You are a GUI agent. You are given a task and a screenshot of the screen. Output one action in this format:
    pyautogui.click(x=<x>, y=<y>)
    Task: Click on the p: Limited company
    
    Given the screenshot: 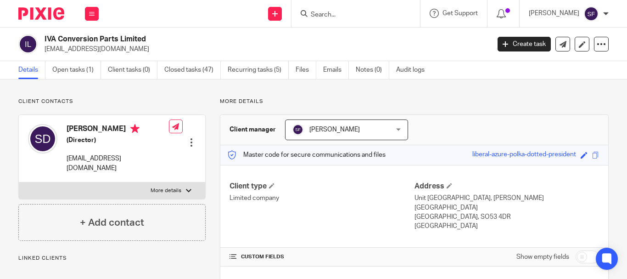 What is the action you would take?
    pyautogui.click(x=322, y=198)
    